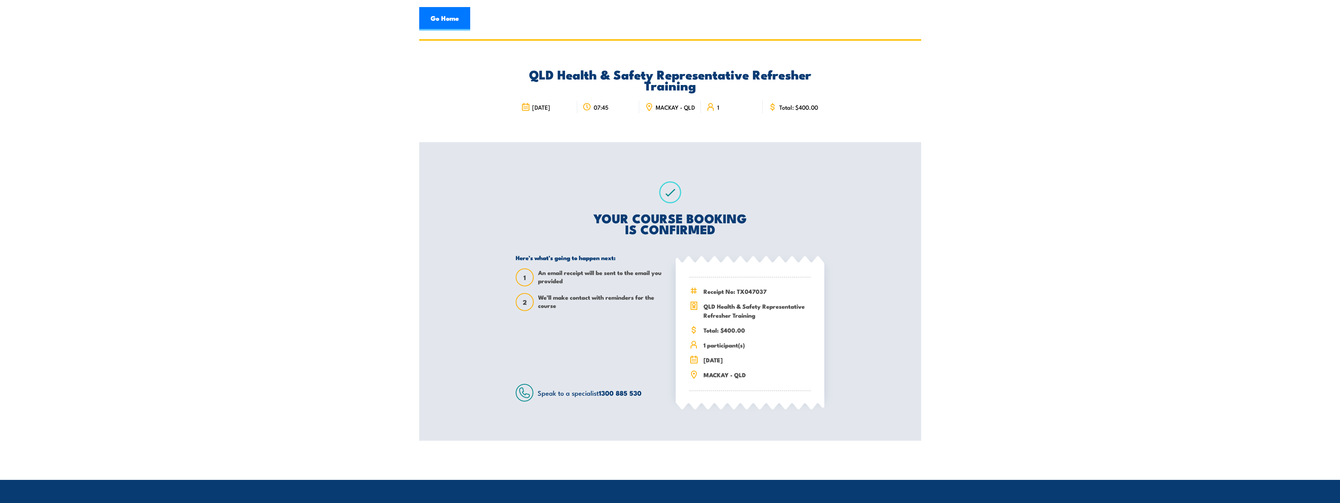 The height and width of the screenshot is (503, 1340). I want to click on span: An email receipt will be sent to the email you provided, so click(601, 278).